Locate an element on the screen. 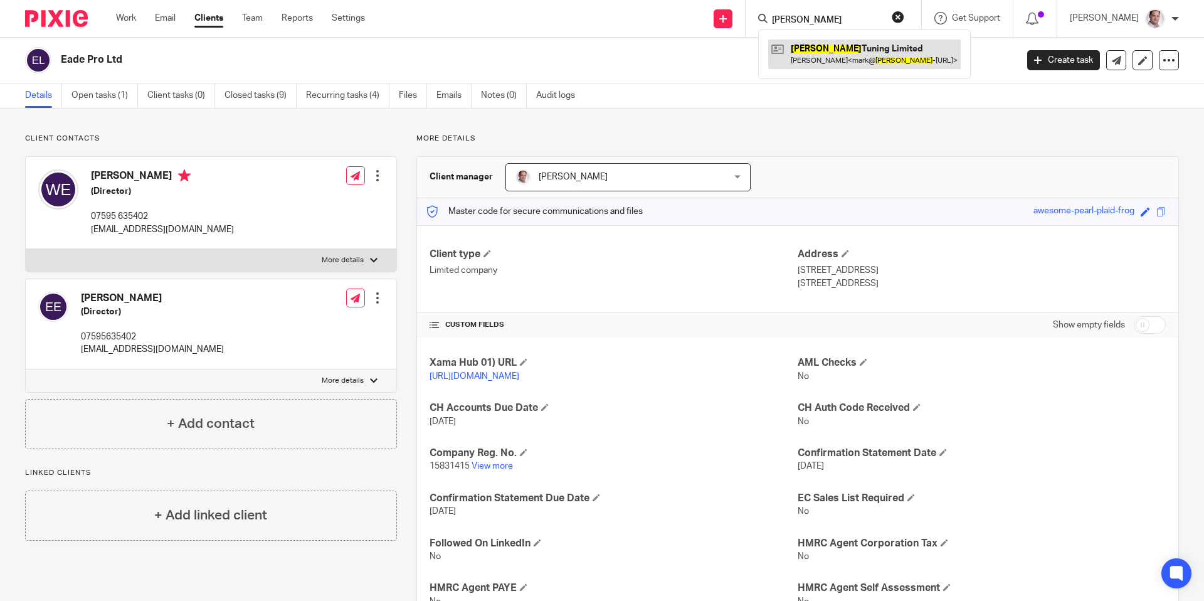  p: 07595635402 is located at coordinates (152, 337).